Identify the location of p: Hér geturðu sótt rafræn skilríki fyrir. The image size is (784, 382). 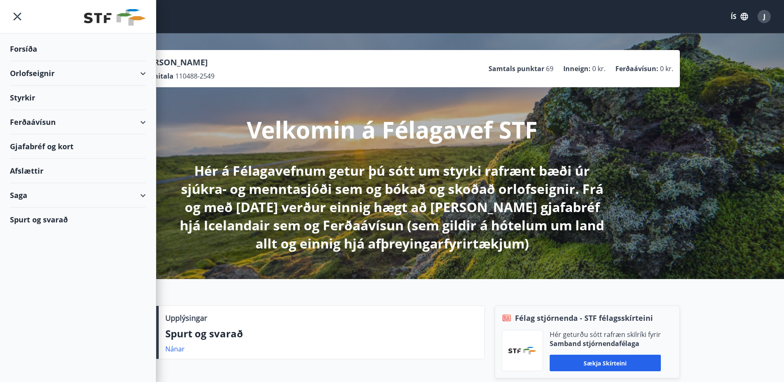
(605, 334).